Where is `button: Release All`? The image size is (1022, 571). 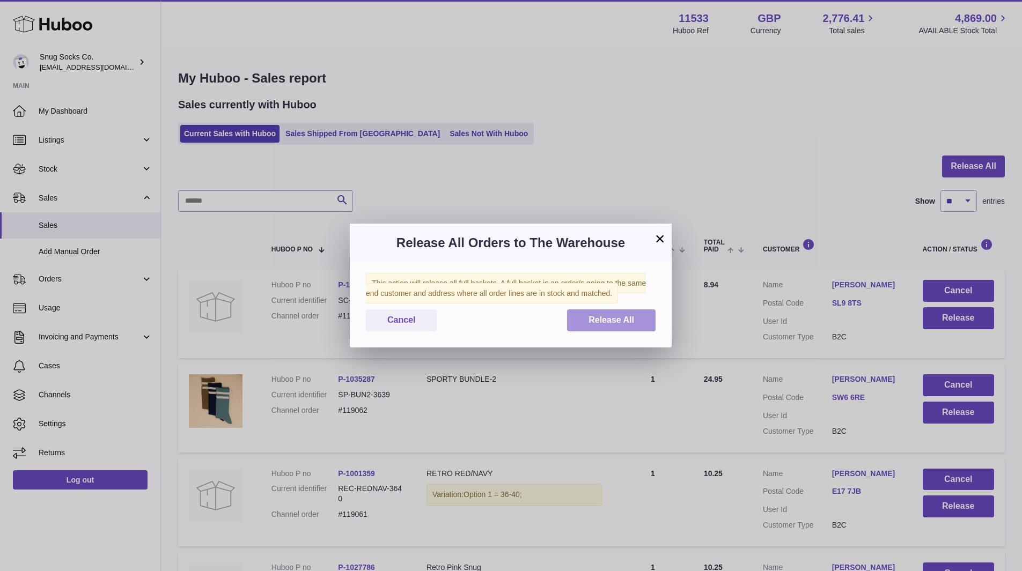 button: Release All is located at coordinates (611, 320).